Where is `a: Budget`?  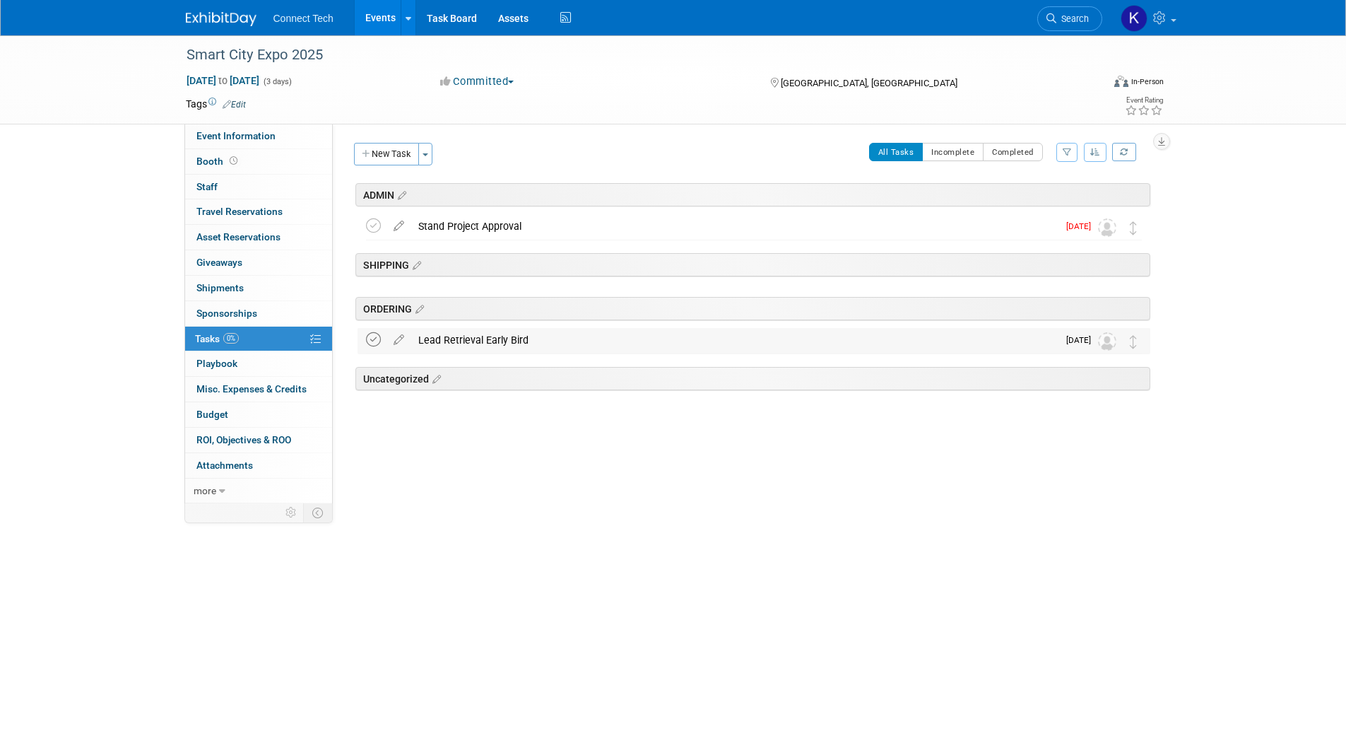
a: Budget is located at coordinates (259, 414).